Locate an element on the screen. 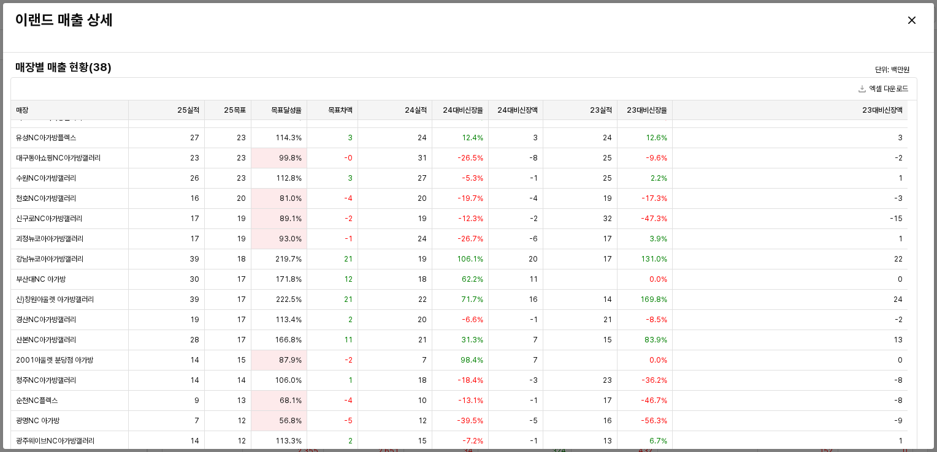 The height and width of the screenshot is (452, 937). span: 2001아울렛 분당점 아가방 is located at coordinates (55, 360).